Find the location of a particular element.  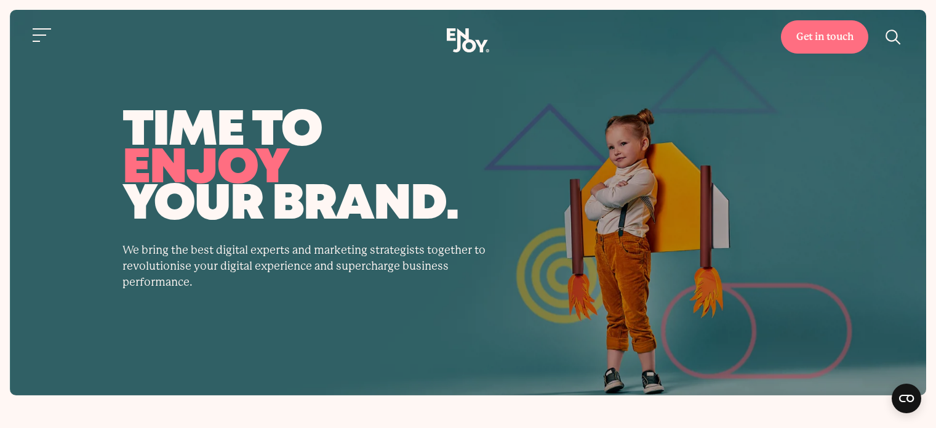

button: Open CMP widget is located at coordinates (907, 398).